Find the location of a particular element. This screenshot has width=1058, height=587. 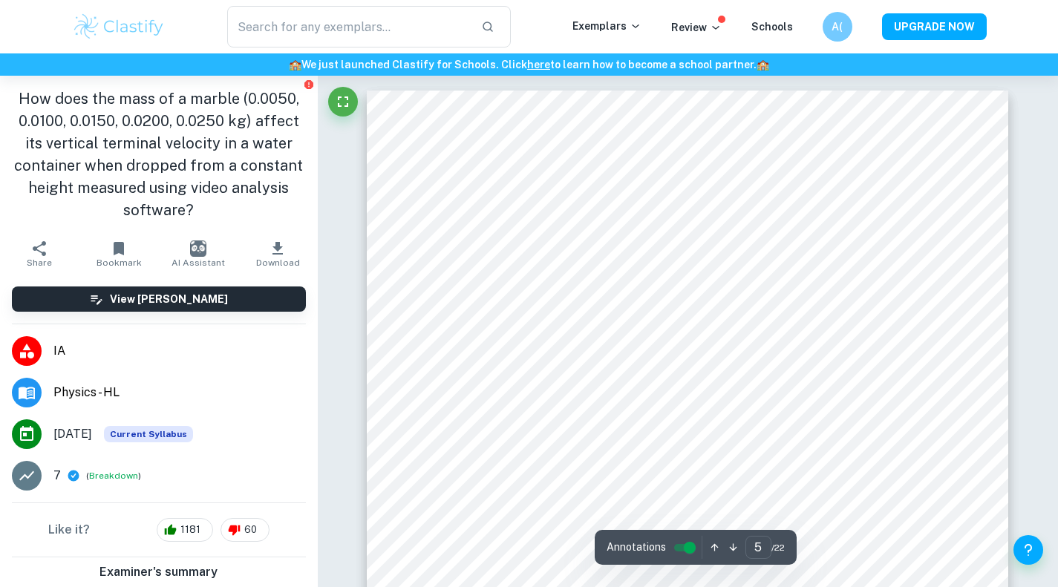

p: 7 is located at coordinates (57, 476).